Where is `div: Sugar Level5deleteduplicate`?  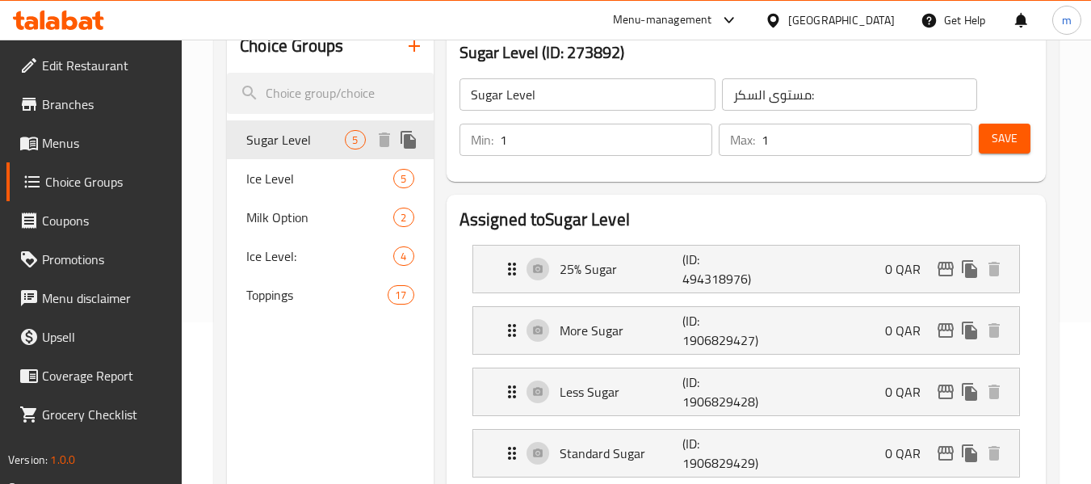
div: Sugar Level5deleteduplicate is located at coordinates (330, 140).